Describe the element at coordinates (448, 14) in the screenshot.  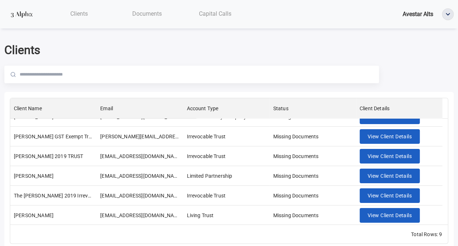
I see `img: ellipse` at that location.